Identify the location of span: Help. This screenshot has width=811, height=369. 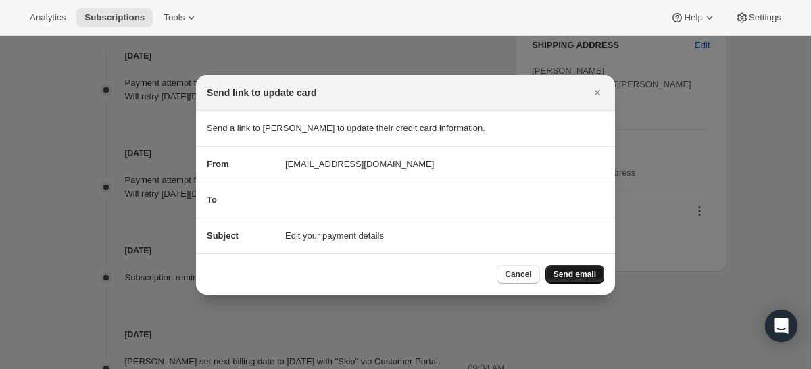
(692, 18).